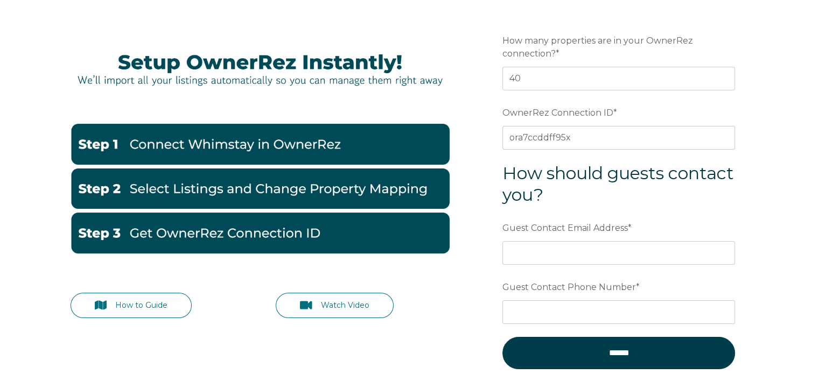 Image resolution: width=819 pixels, height=374 pixels. I want to click on img: Go to OwnerRez Account-1, so click(260, 144).